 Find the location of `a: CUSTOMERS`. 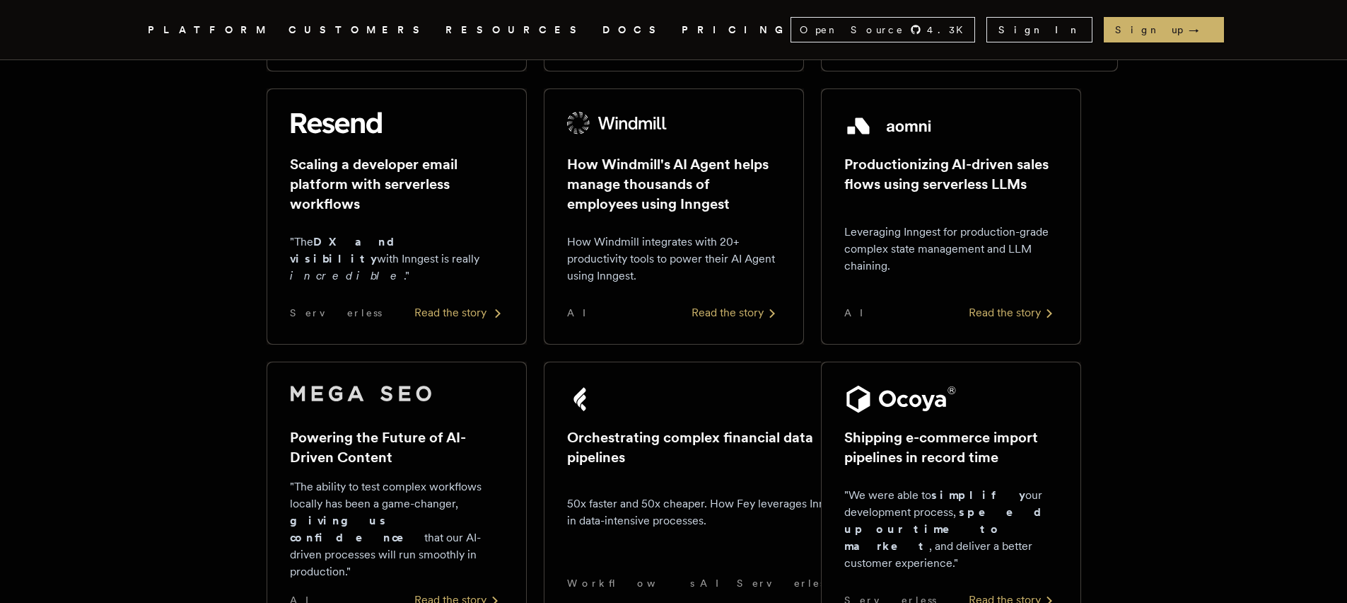

a: CUSTOMERS is located at coordinates (359, 30).